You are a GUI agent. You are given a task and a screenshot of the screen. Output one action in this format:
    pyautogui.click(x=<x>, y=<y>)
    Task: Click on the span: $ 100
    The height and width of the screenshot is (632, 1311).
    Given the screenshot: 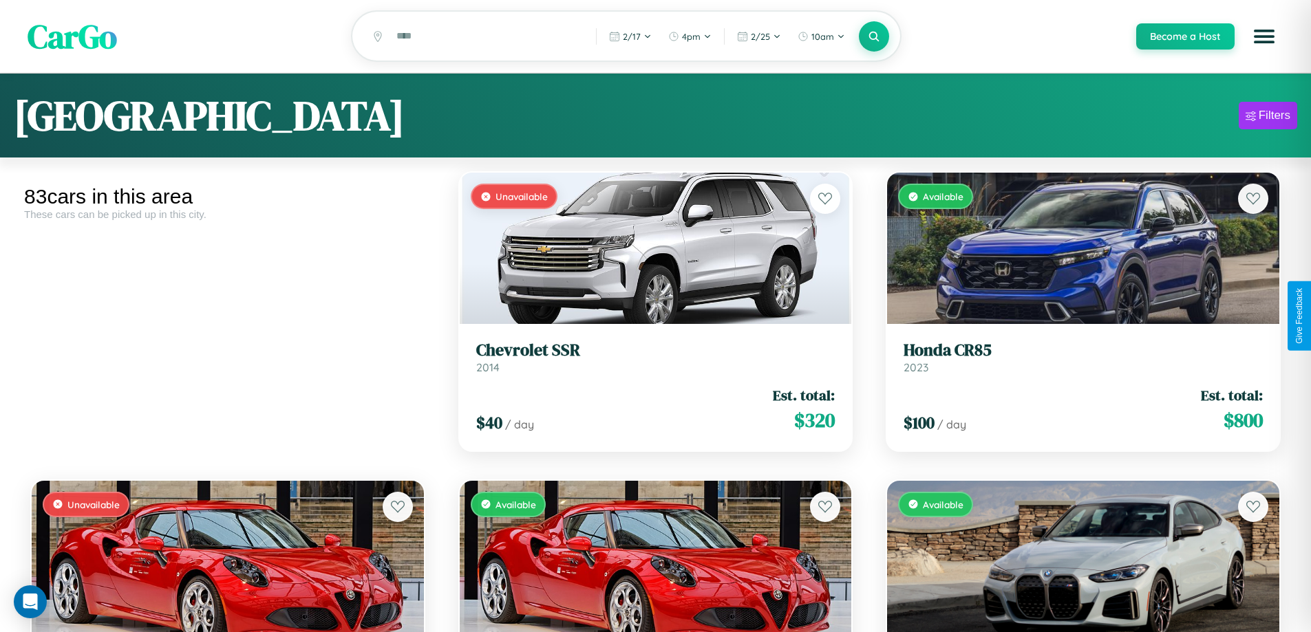 What is the action you would take?
    pyautogui.click(x=919, y=423)
    